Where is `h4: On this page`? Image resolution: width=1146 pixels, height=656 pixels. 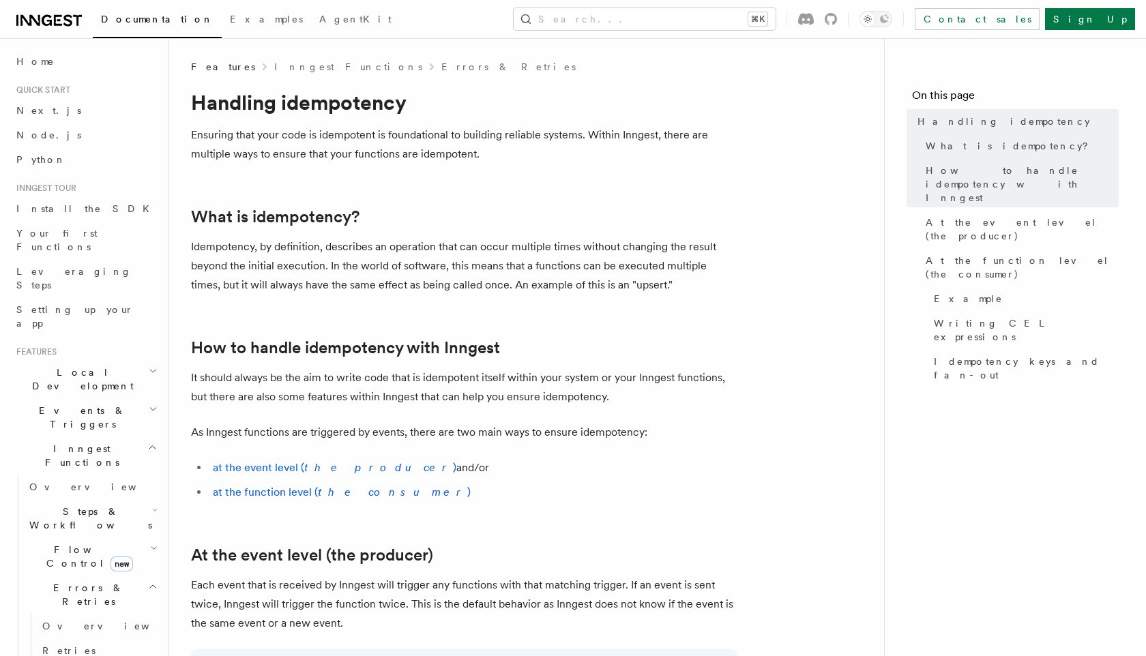 h4: On this page is located at coordinates (1015, 98).